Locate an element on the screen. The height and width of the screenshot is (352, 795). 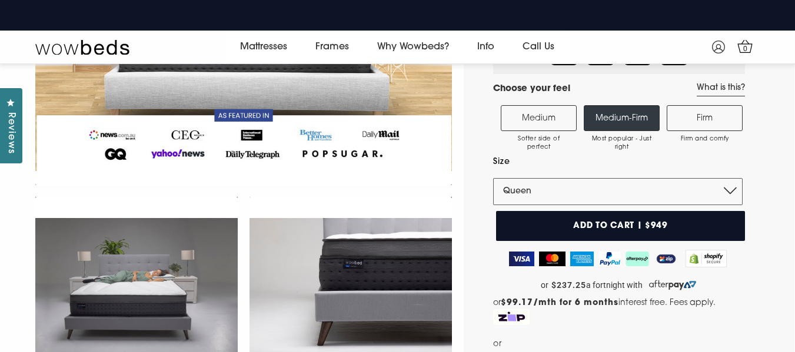
img: Visa Logo is located at coordinates (521, 259).